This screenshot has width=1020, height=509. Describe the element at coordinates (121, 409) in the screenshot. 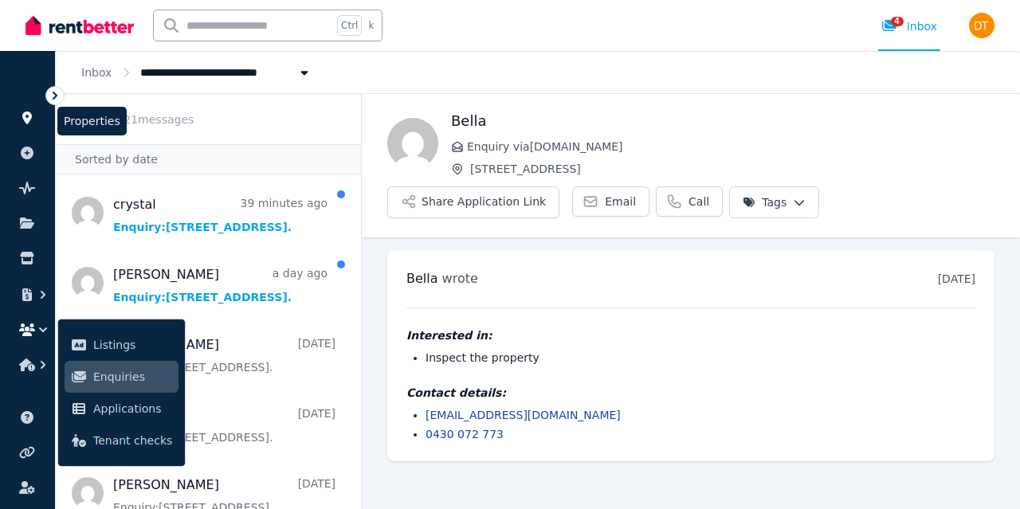

I see `a: Applications` at that location.